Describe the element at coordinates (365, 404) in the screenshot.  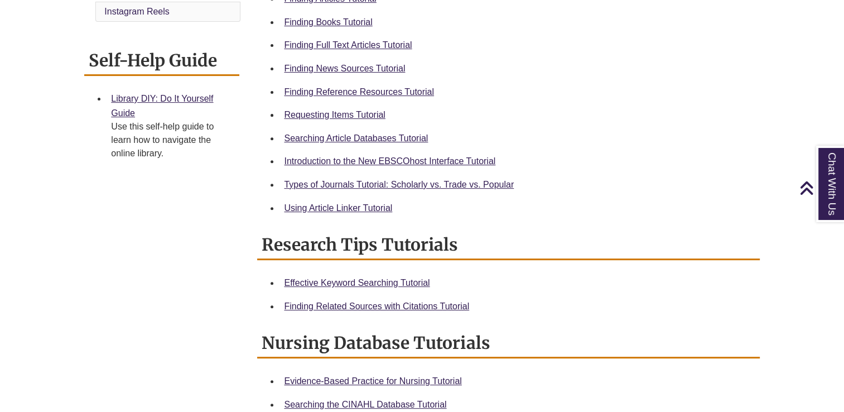
I see `a: Searching the CINAHL Database Tutorial` at that location.